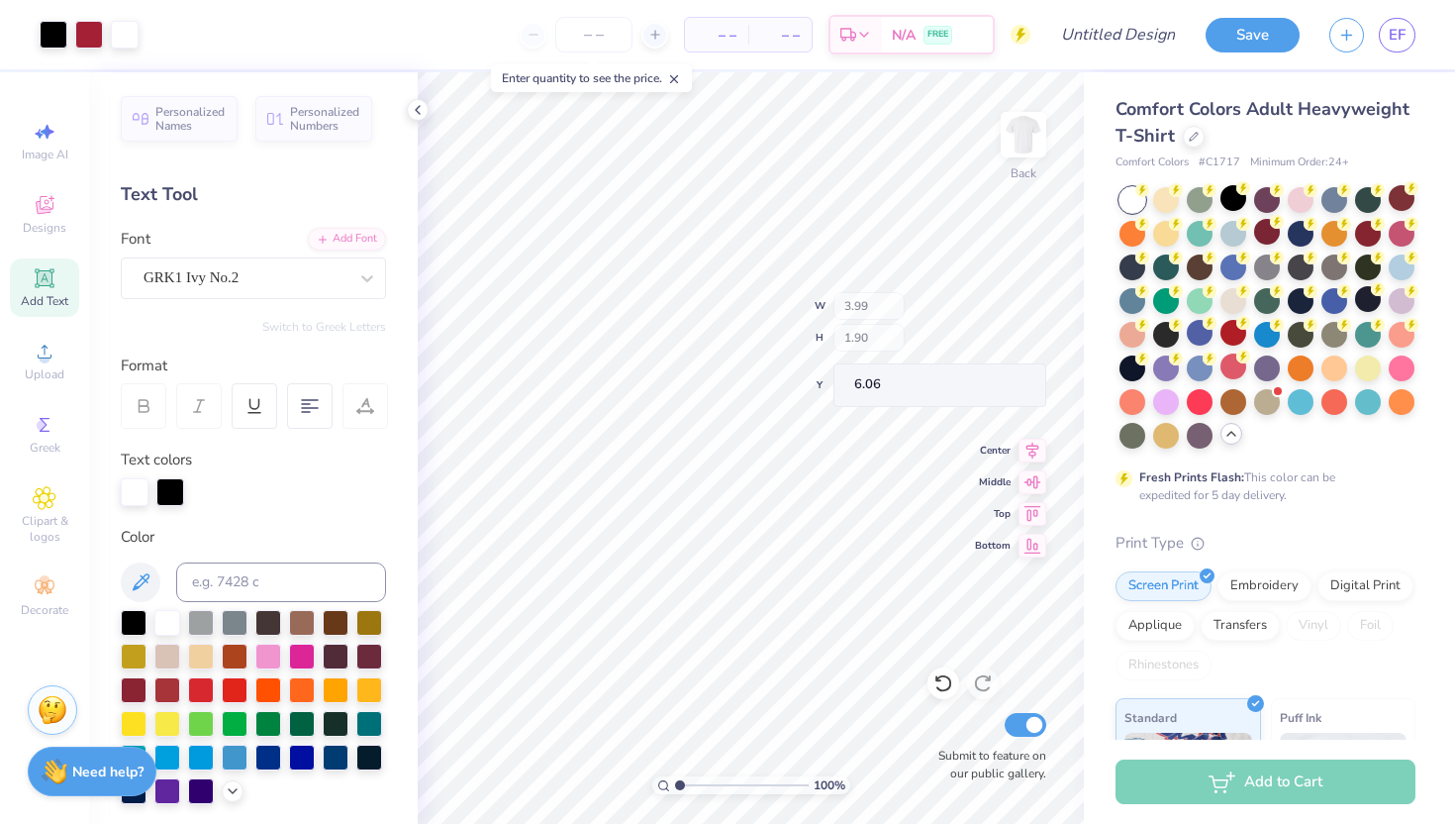 This screenshot has height=824, width=1455. What do you see at coordinates (1370, 626) in the screenshot?
I see `div: Foil` at bounding box center [1370, 626].